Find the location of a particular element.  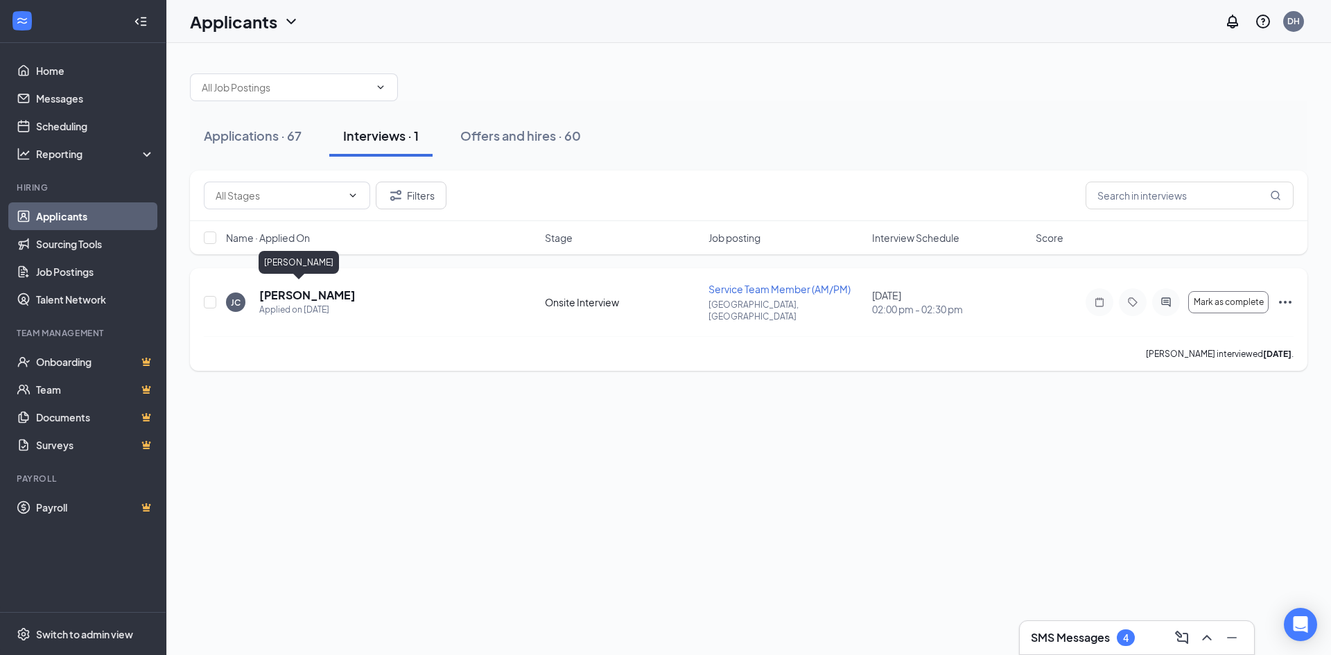

div: Onsite Interview is located at coordinates (623, 302).